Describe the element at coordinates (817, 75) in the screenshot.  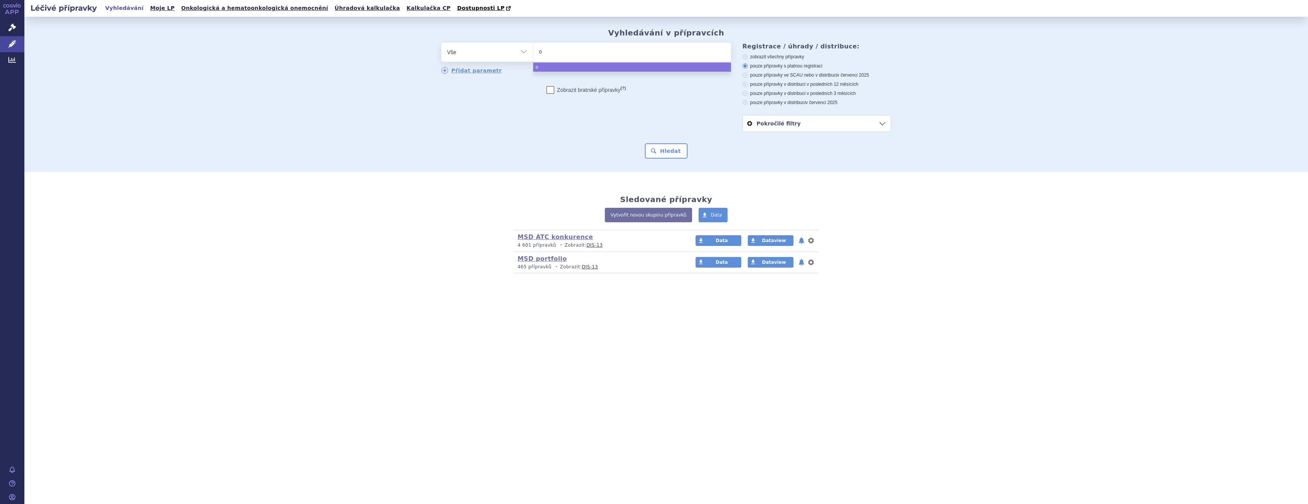
I see `label: pouze přípravky ve SCAU nebo v distribuci` at that location.